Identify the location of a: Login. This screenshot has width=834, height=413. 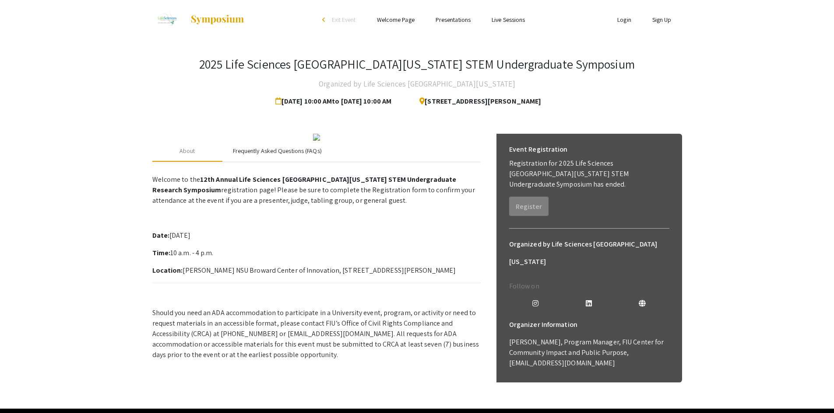
(624, 20).